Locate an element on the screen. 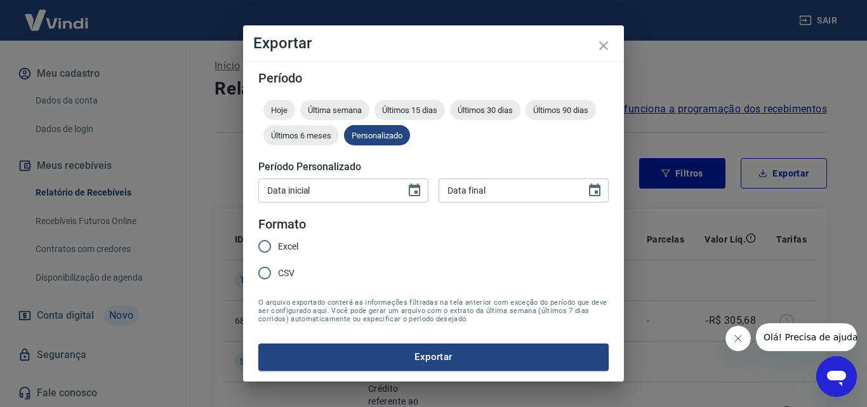 This screenshot has height=407, width=867. legend: Formato is located at coordinates (282, 224).